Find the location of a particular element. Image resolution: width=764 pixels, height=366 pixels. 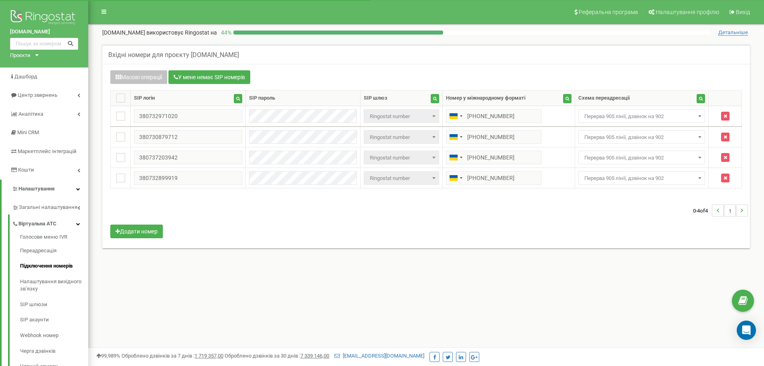

span: Аналiтика is located at coordinates (31, 114).